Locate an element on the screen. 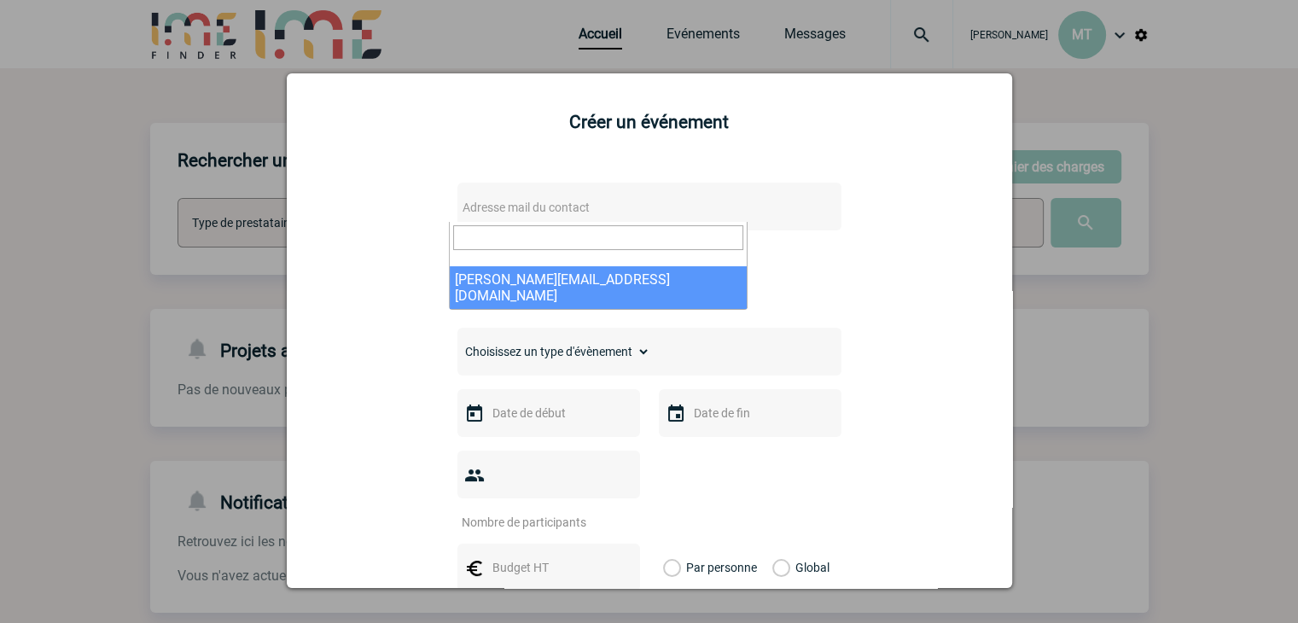 The image size is (1298, 623). input: Date de début is located at coordinates (547, 413).